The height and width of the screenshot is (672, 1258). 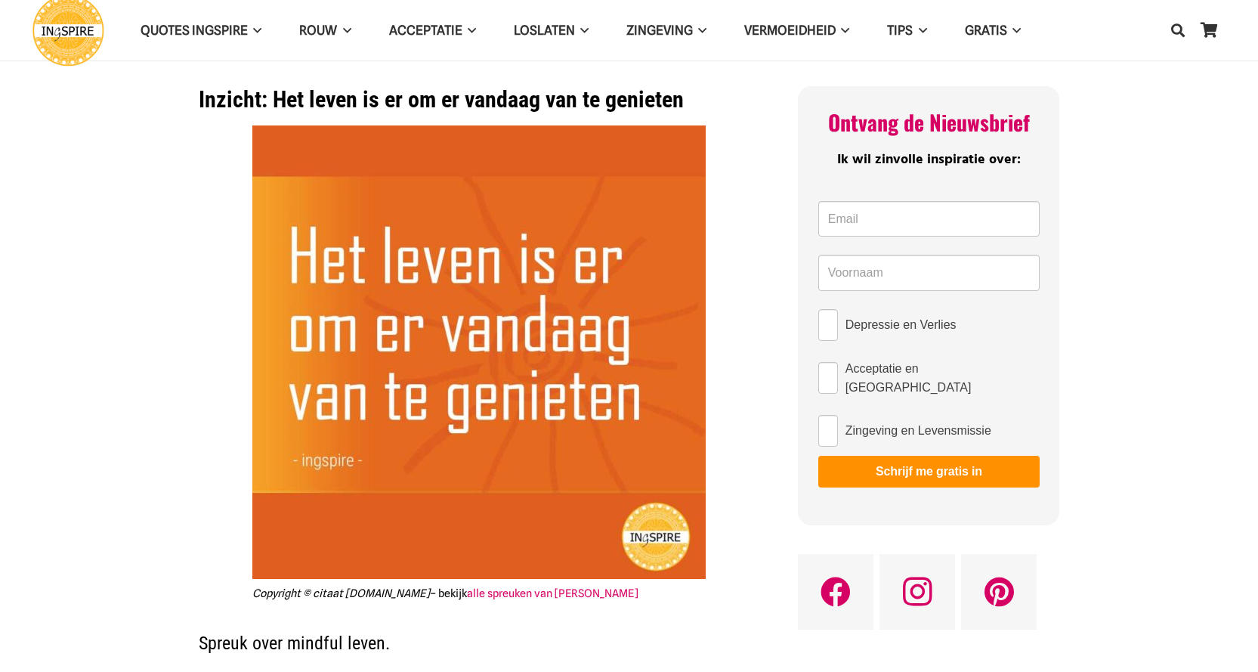 I want to click on span: QUOTES INGSPIRE Menu, so click(x=255, y=30).